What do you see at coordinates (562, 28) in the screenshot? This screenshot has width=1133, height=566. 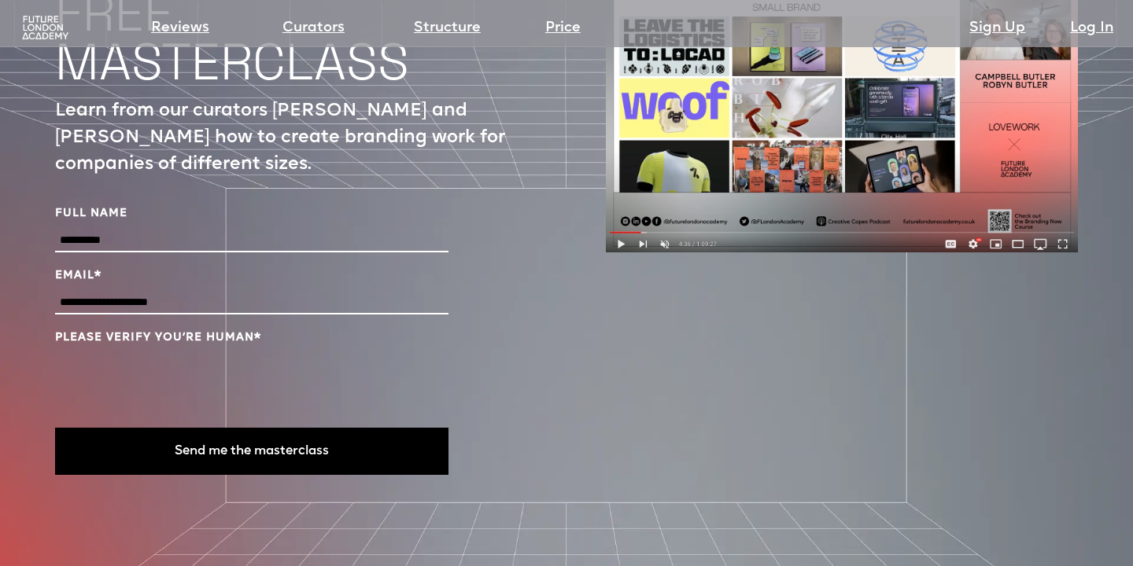 I see `a: Price` at bounding box center [562, 28].